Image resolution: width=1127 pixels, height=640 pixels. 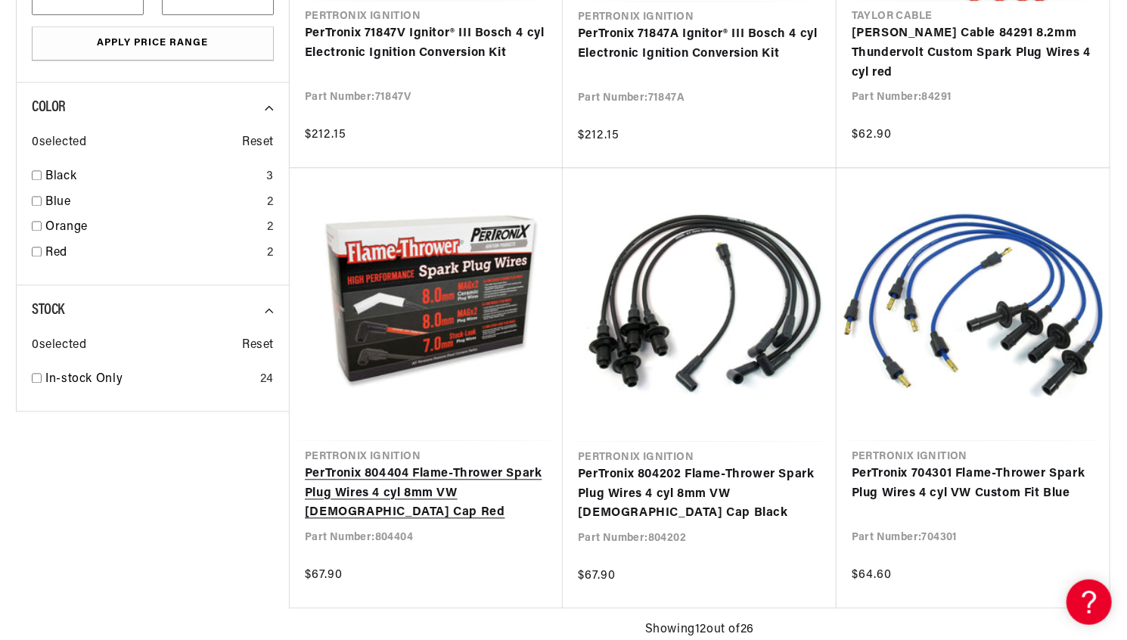 What do you see at coordinates (153, 177) in the screenshot?
I see `a: Black` at bounding box center [153, 177].